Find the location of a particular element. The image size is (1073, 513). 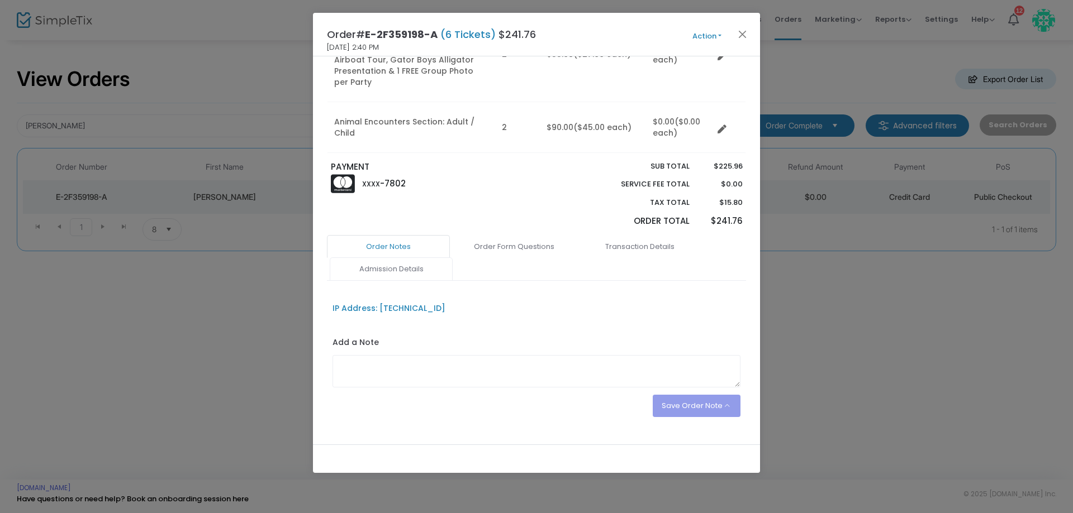

span: XXXX is located at coordinates (371, 184).